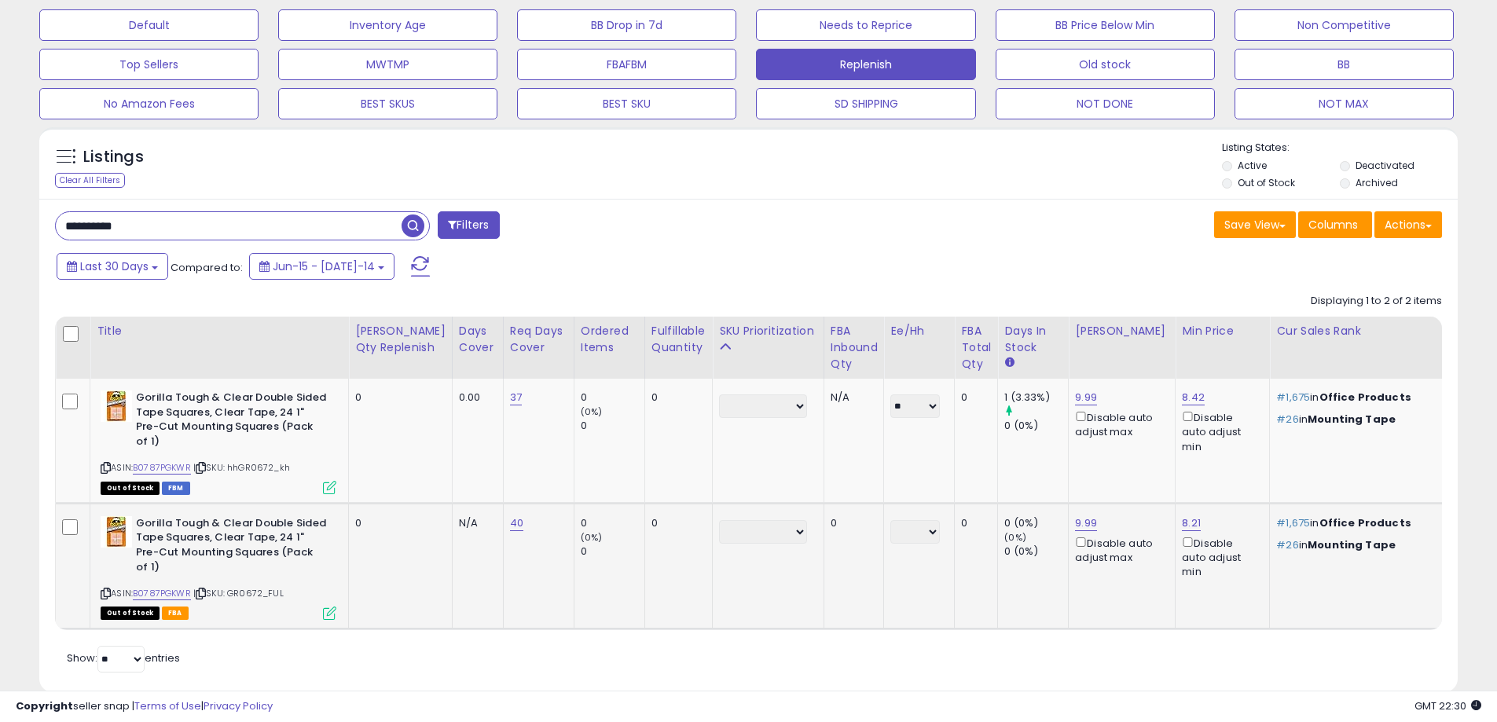 The width and height of the screenshot is (1497, 722). I want to click on span: FBM, so click(176, 488).